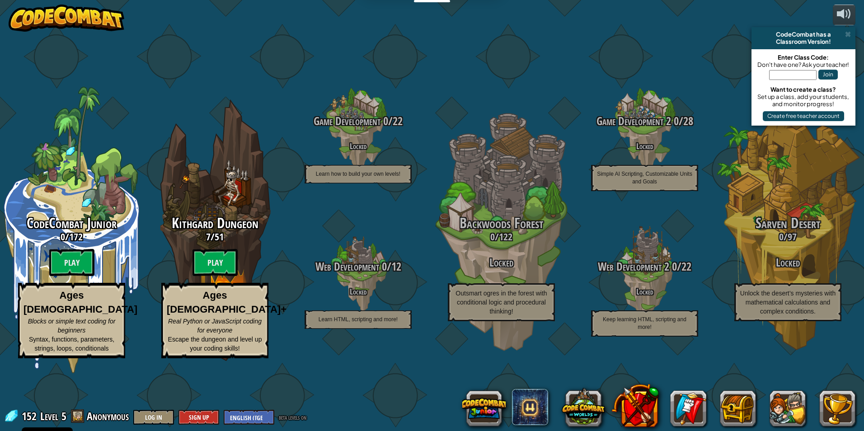 The width and height of the screenshot is (864, 431). I want to click on span: Anonymous, so click(108, 416).